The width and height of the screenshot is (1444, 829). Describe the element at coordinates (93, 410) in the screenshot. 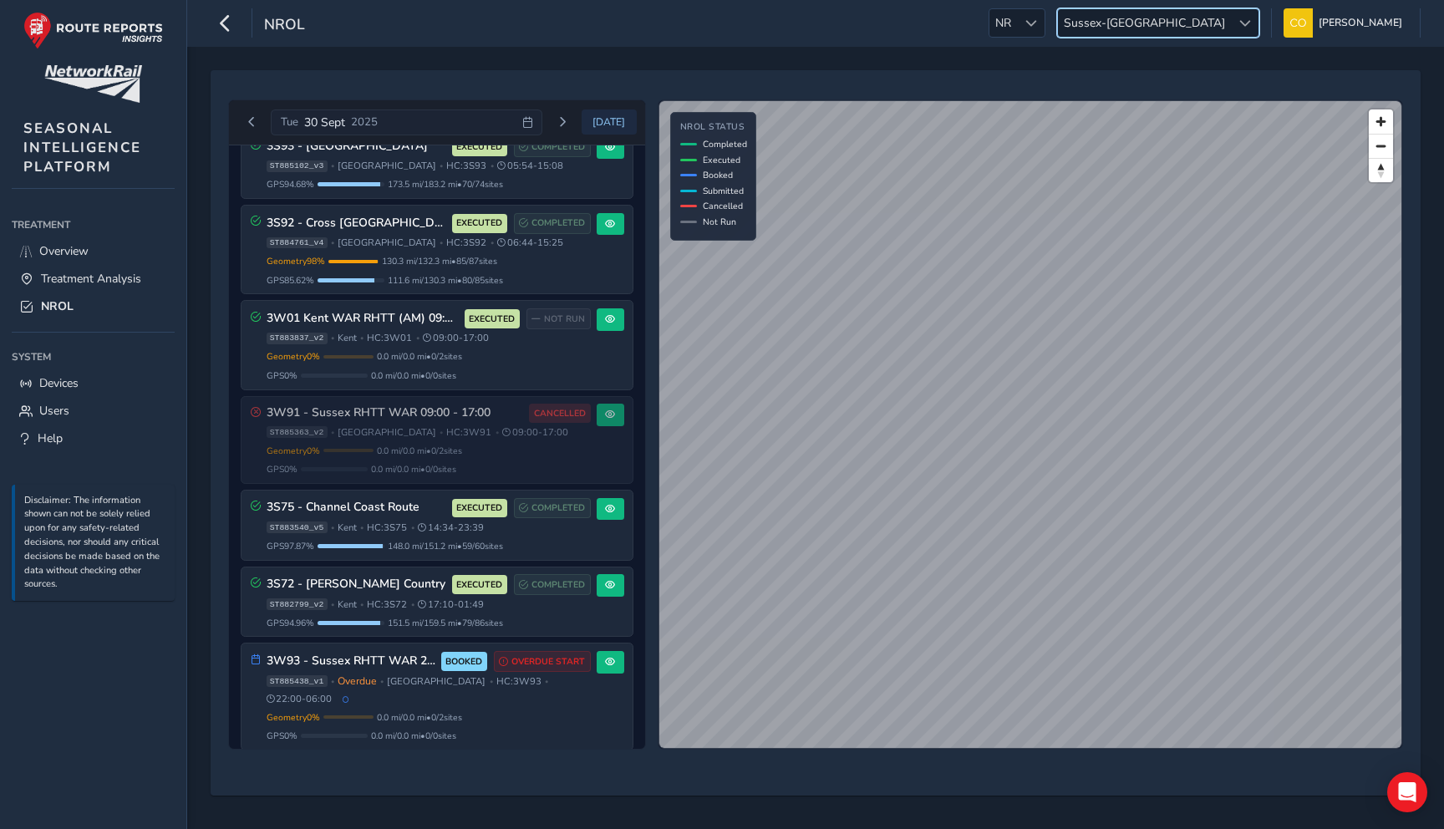

I see `a: Users` at that location.